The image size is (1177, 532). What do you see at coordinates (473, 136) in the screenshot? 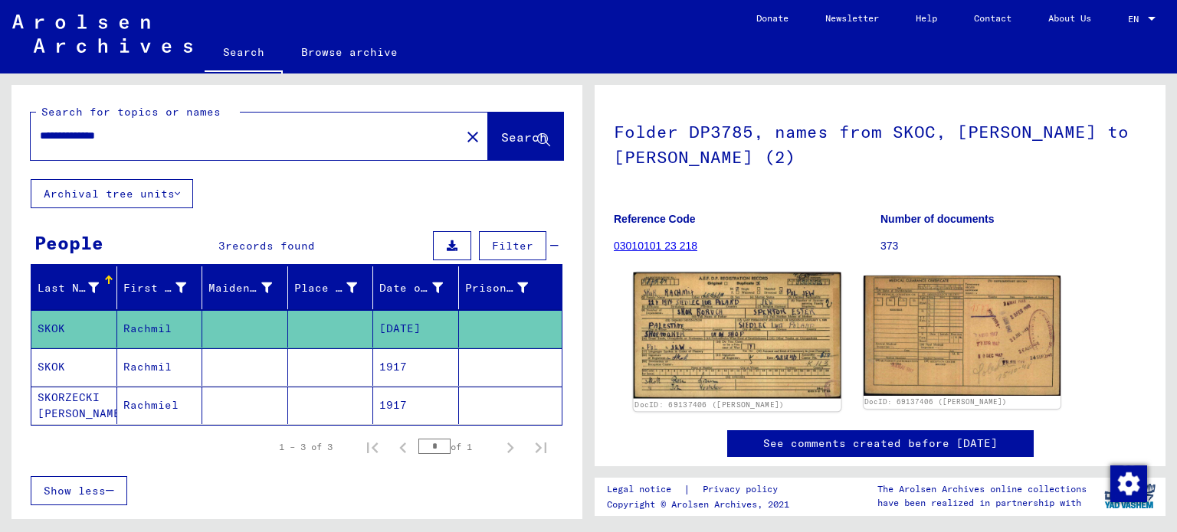
I see `button: Clear` at bounding box center [473, 136].